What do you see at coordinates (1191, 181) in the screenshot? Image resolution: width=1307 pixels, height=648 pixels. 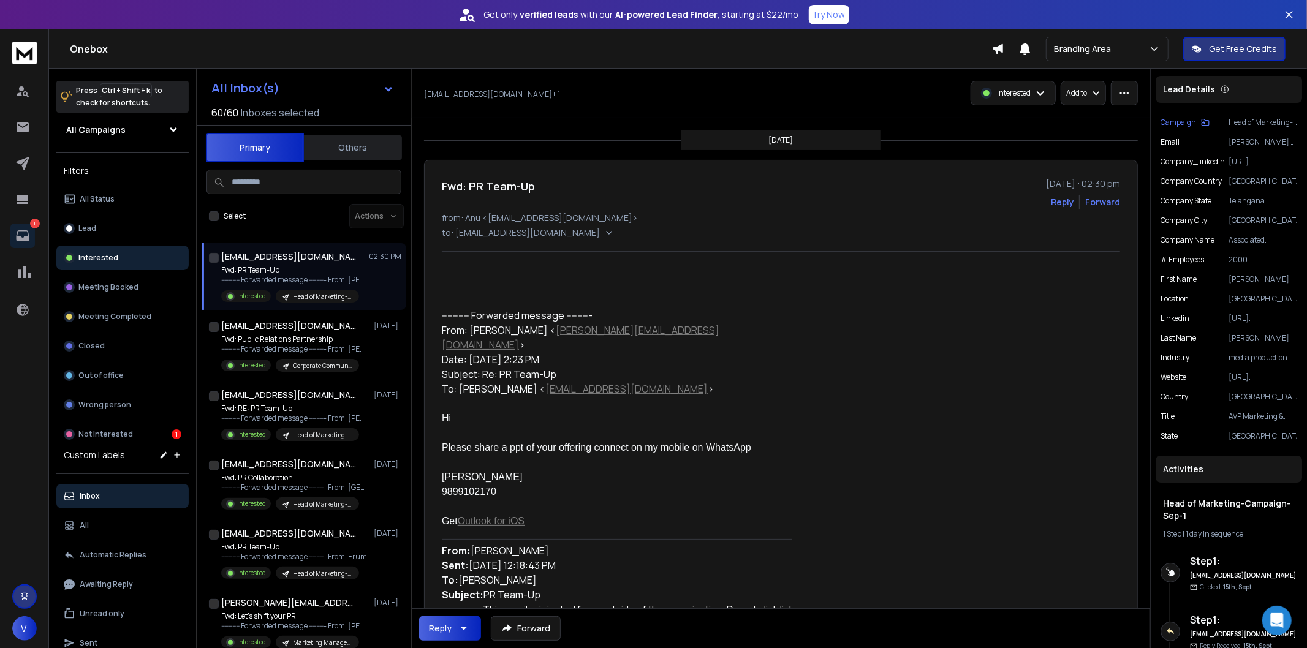 I see `p: Company Country` at bounding box center [1191, 181].